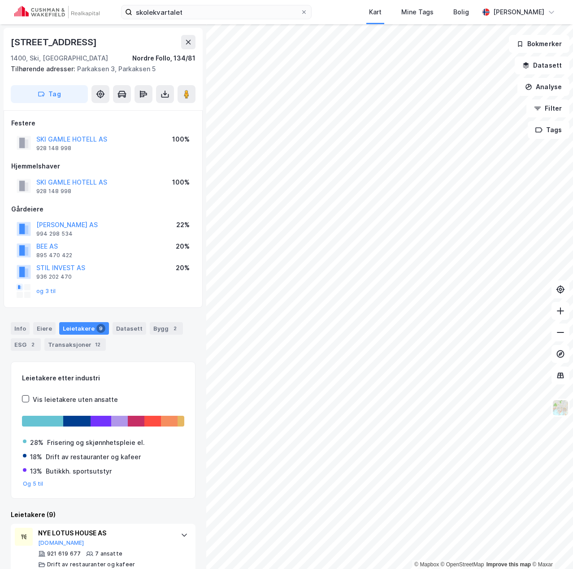 The height and width of the screenshot is (569, 573). Describe the element at coordinates (103, 209) in the screenshot. I see `div: Gårdeiere` at that location.